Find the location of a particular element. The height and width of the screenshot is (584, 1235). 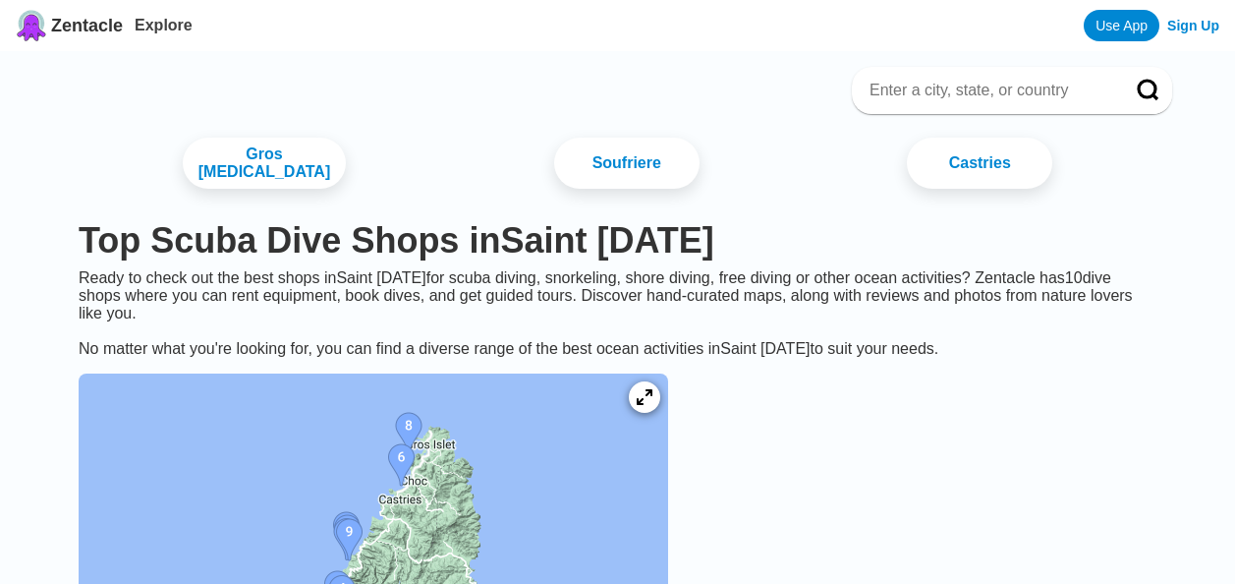

a: Sign Up is located at coordinates (1193, 26).